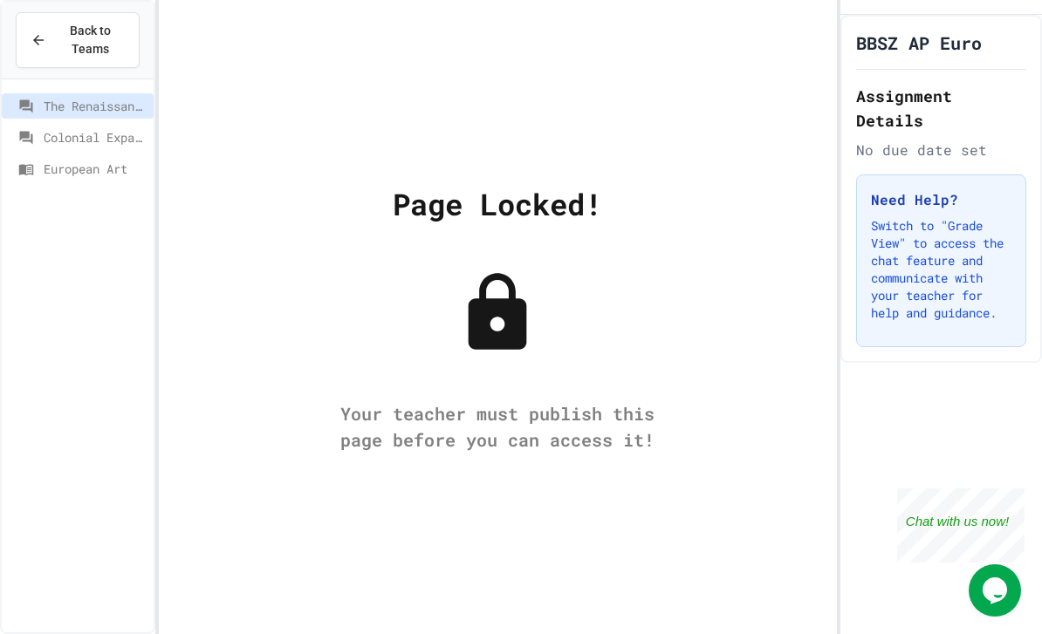  What do you see at coordinates (919, 43) in the screenshot?
I see `h1: BBSZ AP Euro` at bounding box center [919, 43].